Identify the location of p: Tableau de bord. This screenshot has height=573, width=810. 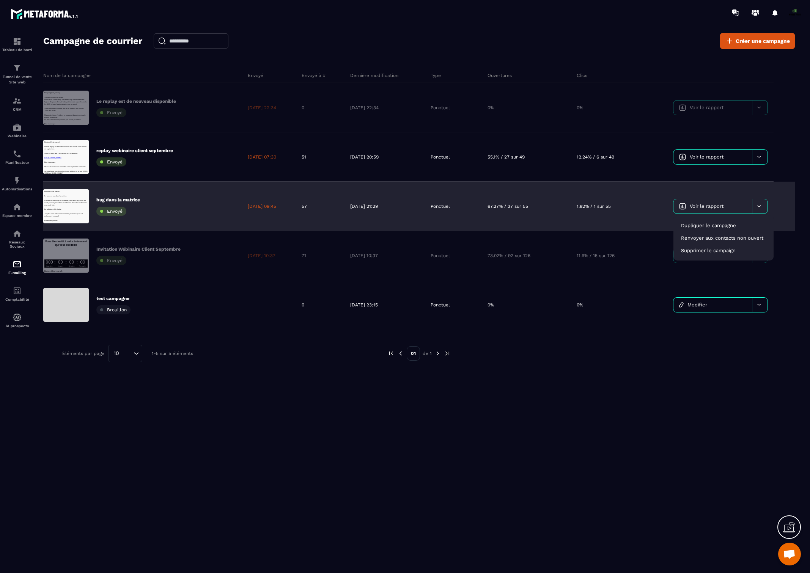
(17, 50).